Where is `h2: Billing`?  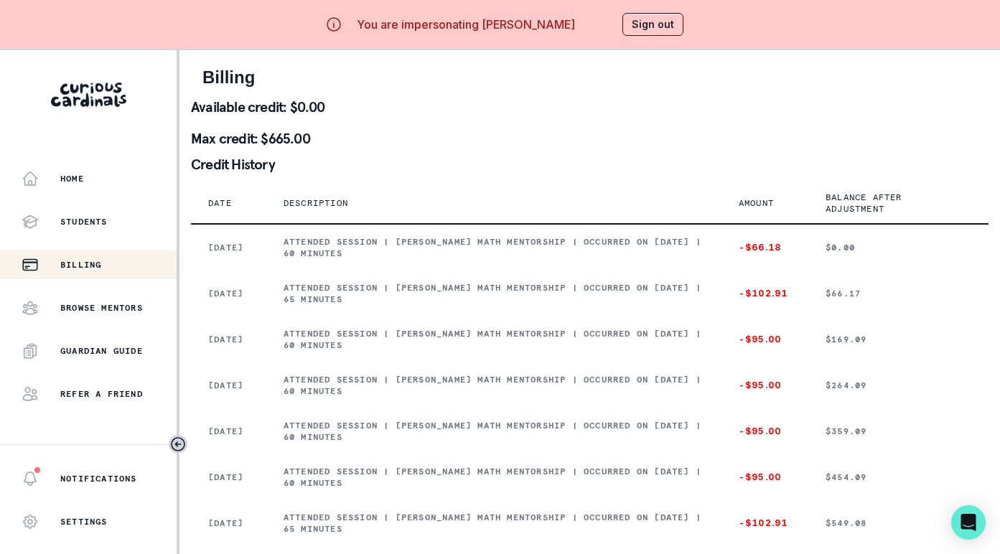 h2: Billing is located at coordinates (590, 78).